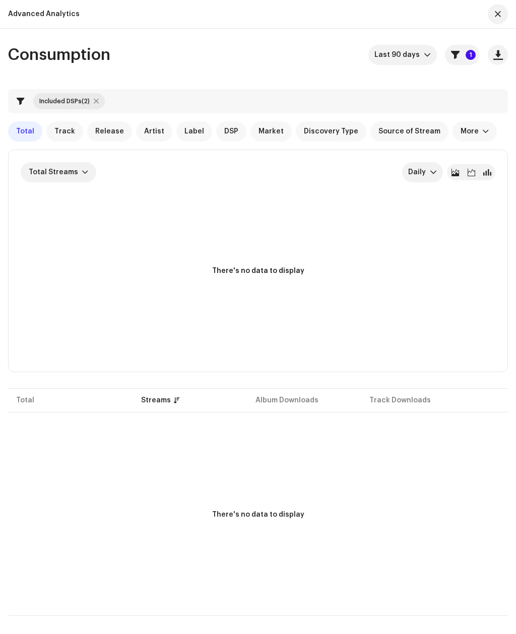  I want to click on span: Source of Stream, so click(409, 131).